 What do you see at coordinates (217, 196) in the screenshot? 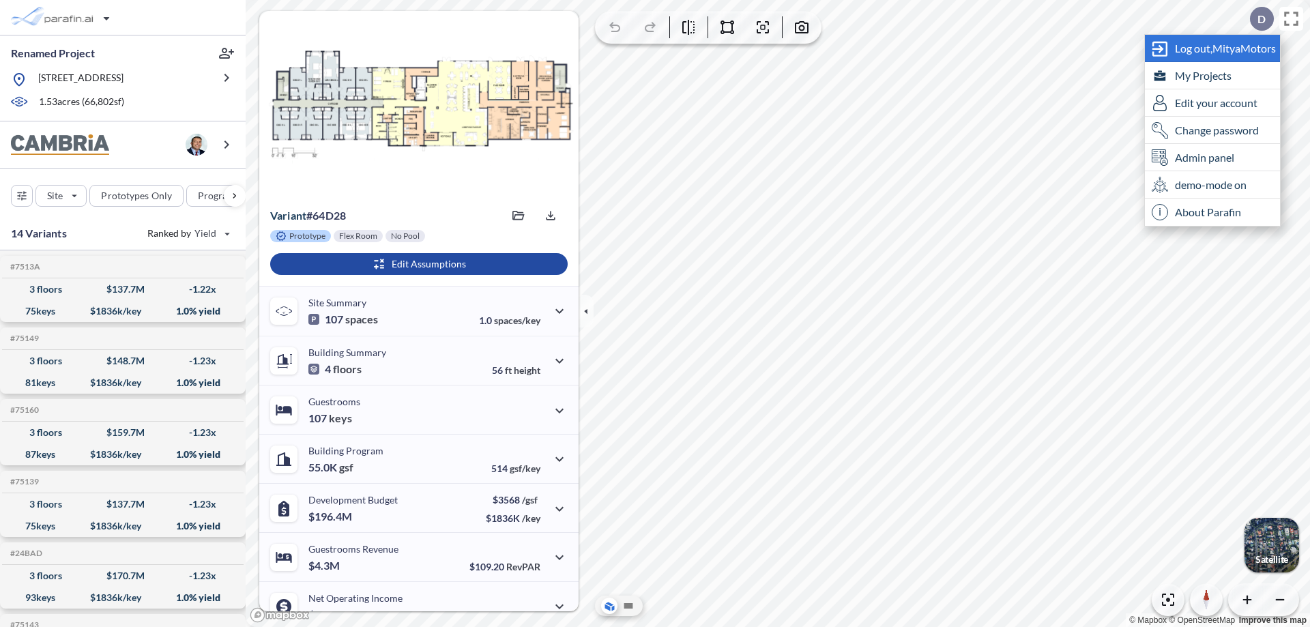
I see `p: Program` at bounding box center [217, 196].